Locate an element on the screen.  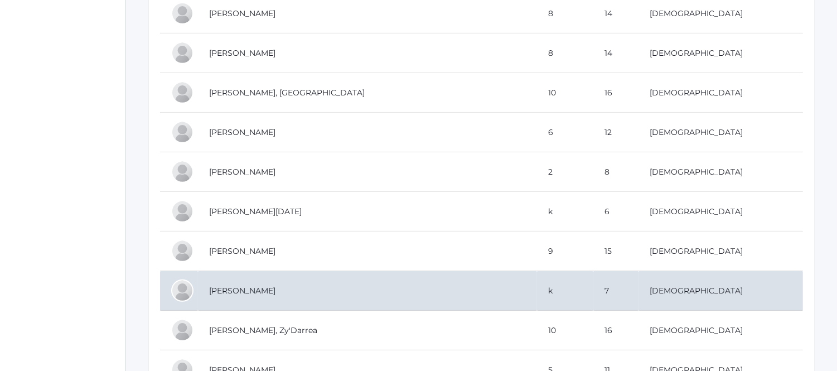
td: 12 is located at coordinates (615, 132).